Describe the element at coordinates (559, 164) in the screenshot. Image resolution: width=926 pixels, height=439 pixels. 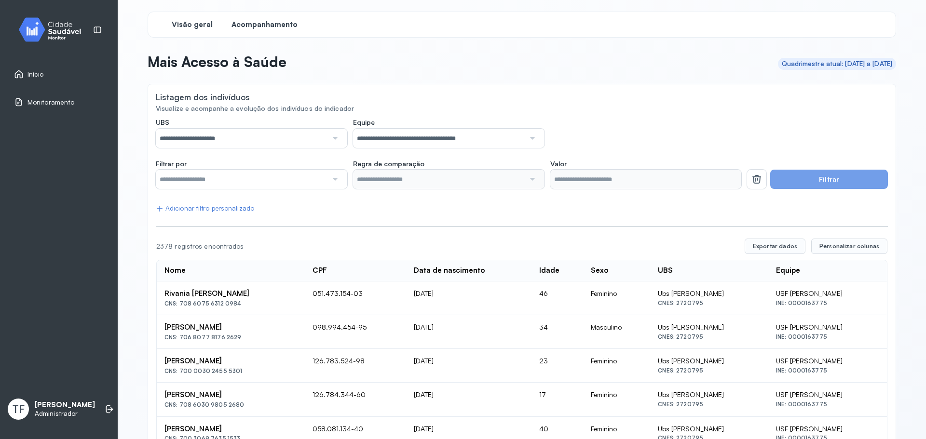
I see `span: Valor` at that location.